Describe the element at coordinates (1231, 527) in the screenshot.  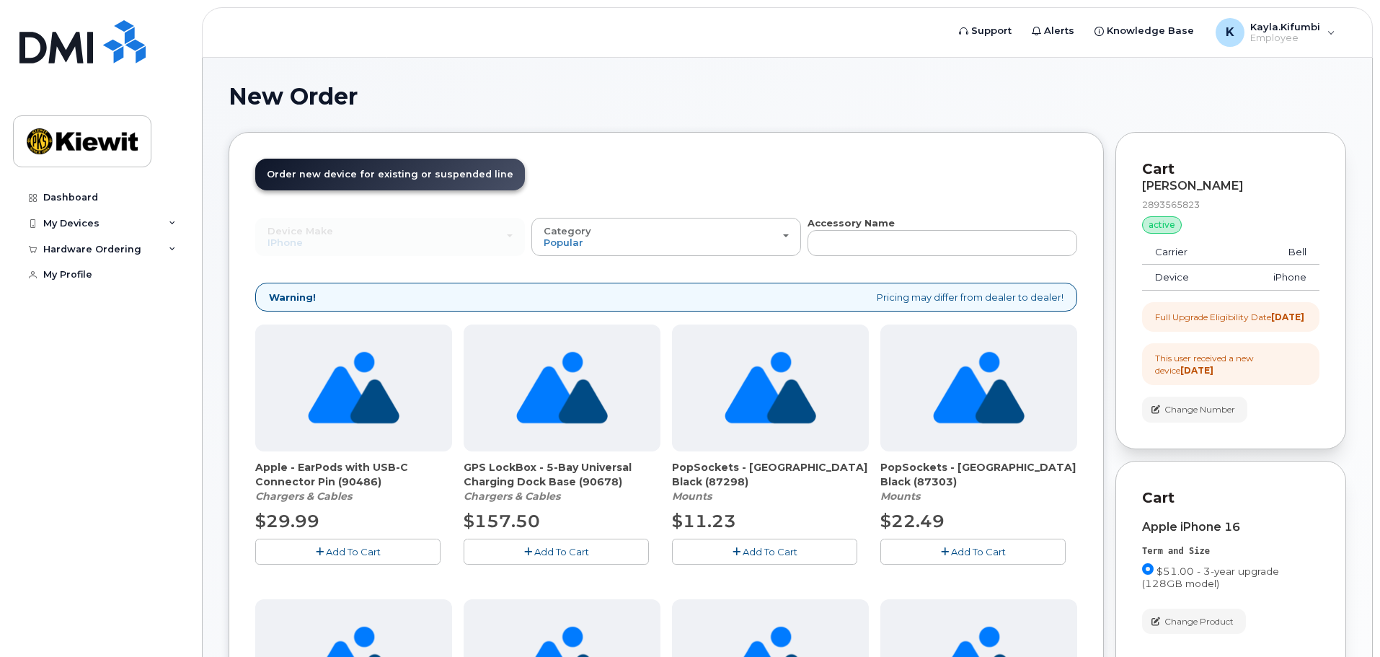
I see `div: Apple iPhone 16` at that location.